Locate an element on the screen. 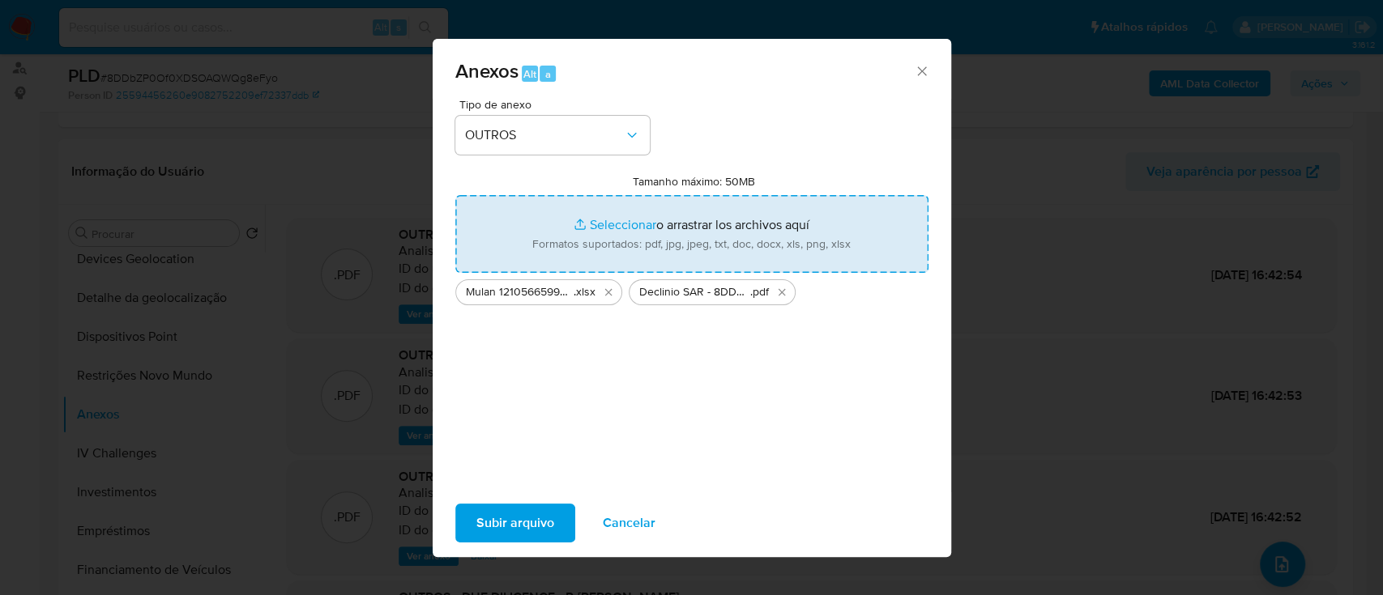  span: Tipo de anexo is located at coordinates (557, 104).